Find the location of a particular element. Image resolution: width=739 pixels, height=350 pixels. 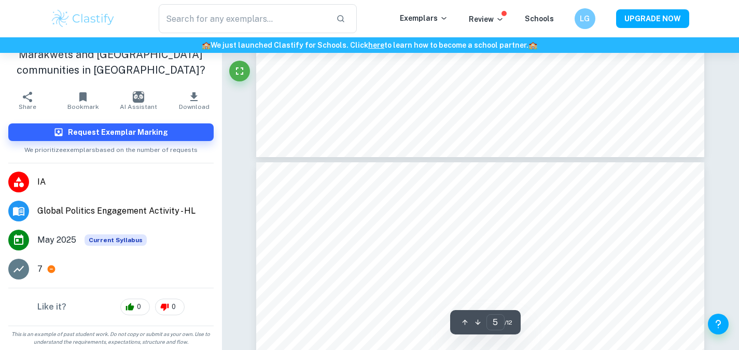

h6: LG is located at coordinates (584, 19).